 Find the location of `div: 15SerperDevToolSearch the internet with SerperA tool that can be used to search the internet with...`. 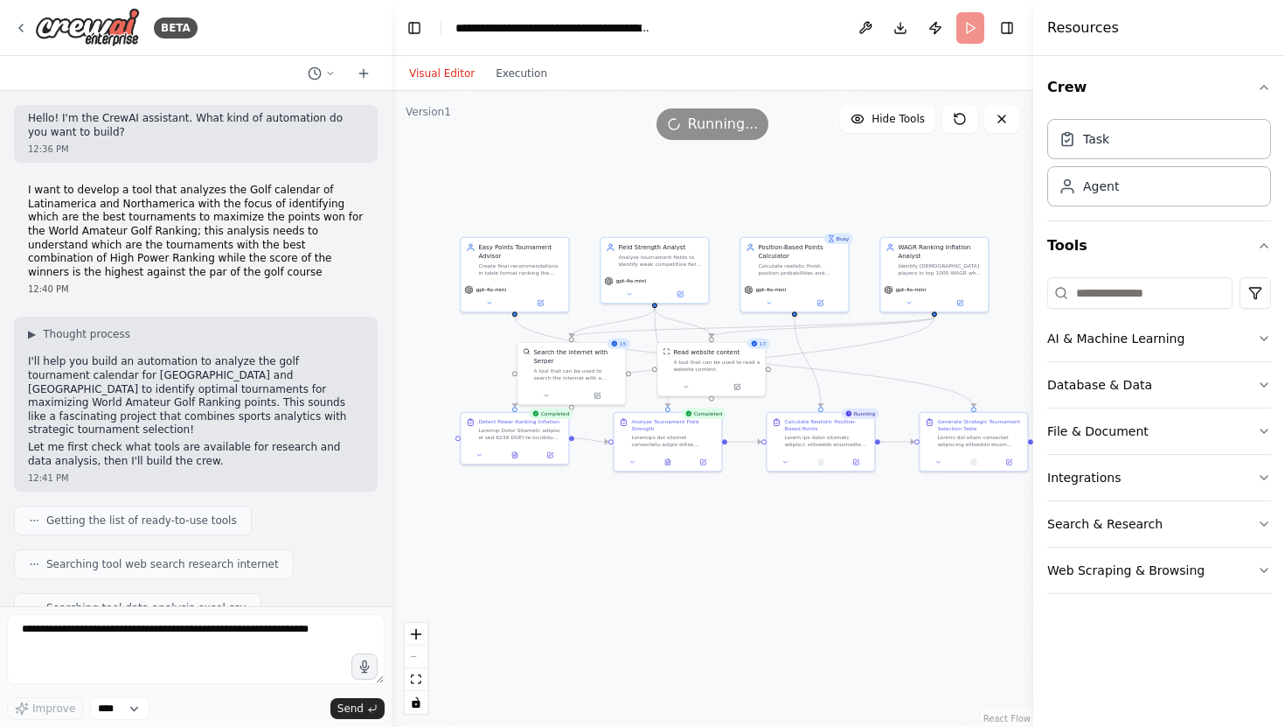

div: 15SerperDevToolSearch the internet with SerperA tool that can be used to search the internet with... is located at coordinates (571, 373).